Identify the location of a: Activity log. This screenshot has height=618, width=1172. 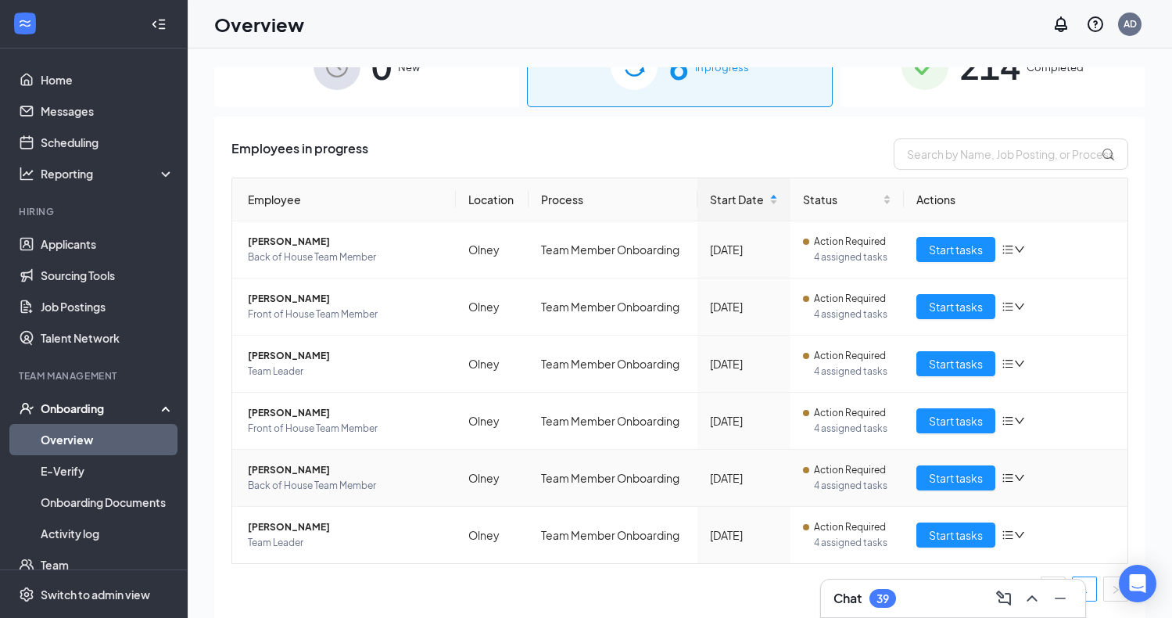
(107, 533).